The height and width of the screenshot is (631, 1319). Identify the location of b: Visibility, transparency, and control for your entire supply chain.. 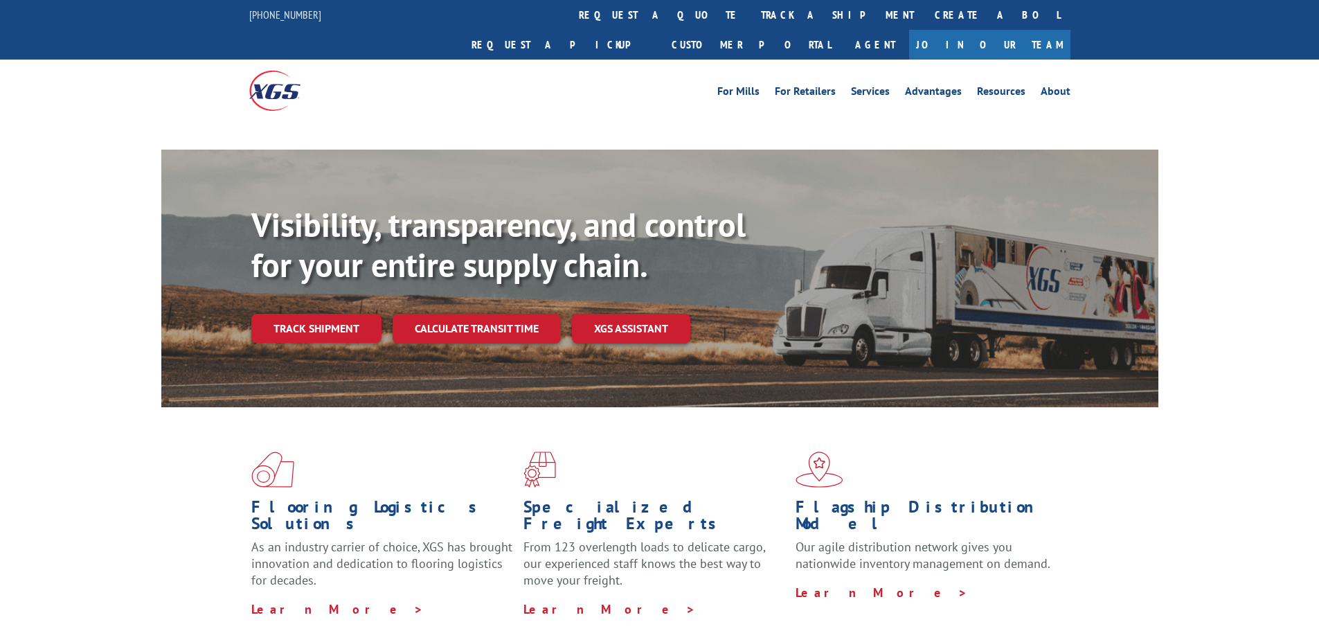
(499, 244).